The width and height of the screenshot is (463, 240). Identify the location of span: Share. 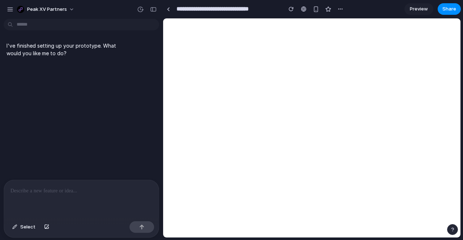
(449, 9).